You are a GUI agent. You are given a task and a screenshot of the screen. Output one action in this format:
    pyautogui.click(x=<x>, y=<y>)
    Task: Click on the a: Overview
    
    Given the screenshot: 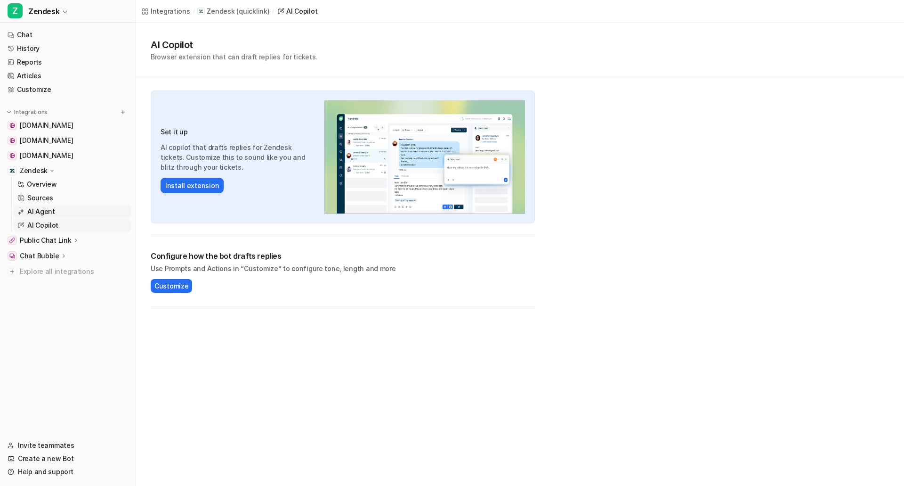 What is the action you would take?
    pyautogui.click(x=73, y=184)
    